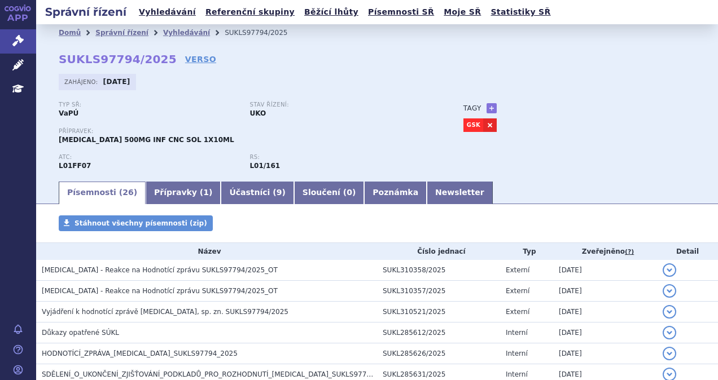 This screenshot has width=718, height=380. What do you see at coordinates (206, 192) in the screenshot?
I see `span: 1` at bounding box center [206, 192].